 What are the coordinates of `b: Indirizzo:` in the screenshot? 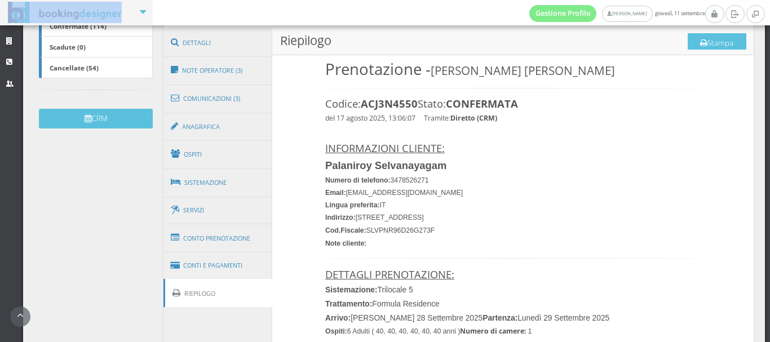 It's located at (341, 218).